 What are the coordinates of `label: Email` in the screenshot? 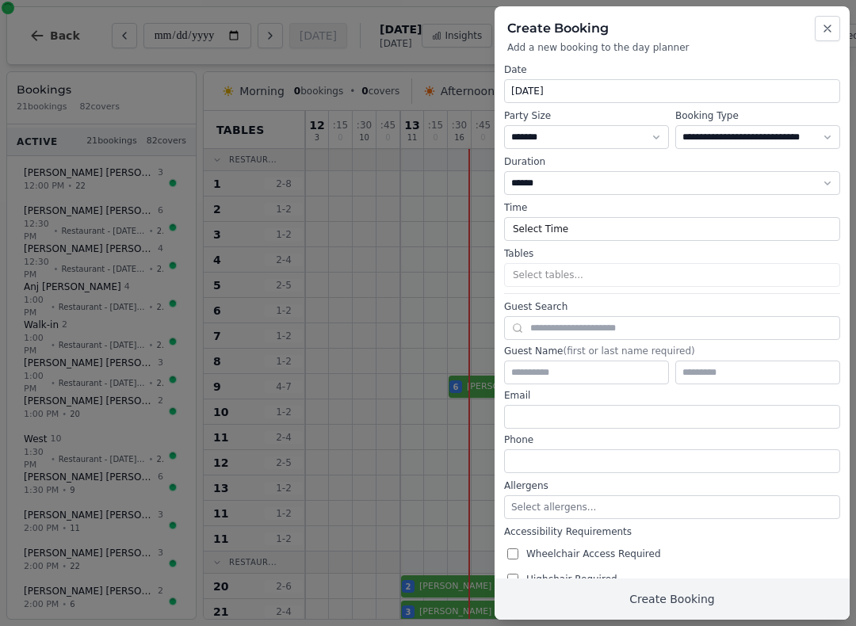 It's located at (672, 396).